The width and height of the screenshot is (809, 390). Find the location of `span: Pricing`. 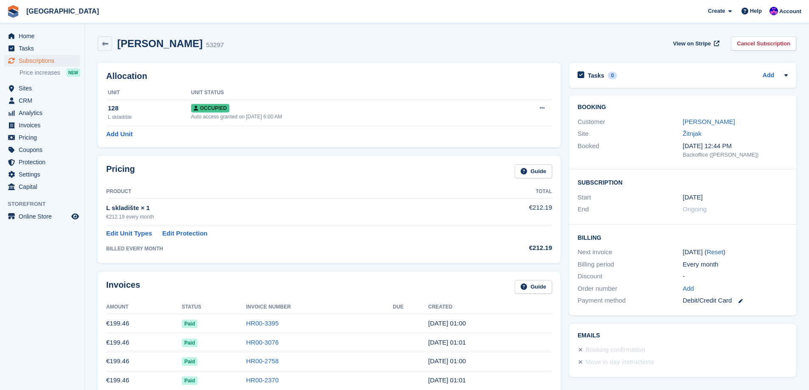

span: Pricing is located at coordinates (44, 138).